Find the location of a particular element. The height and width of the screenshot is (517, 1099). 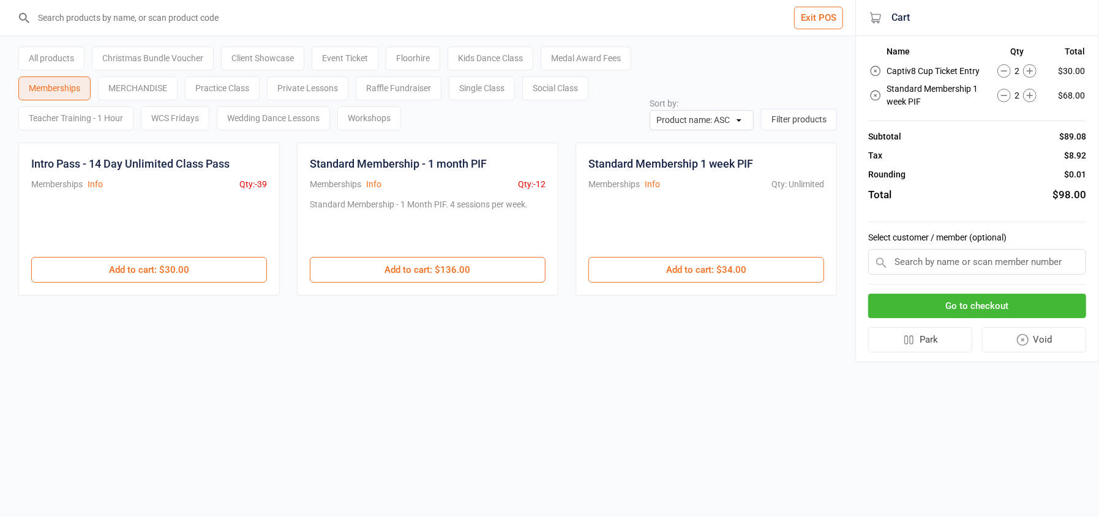

th: Total is located at coordinates (1067, 54).